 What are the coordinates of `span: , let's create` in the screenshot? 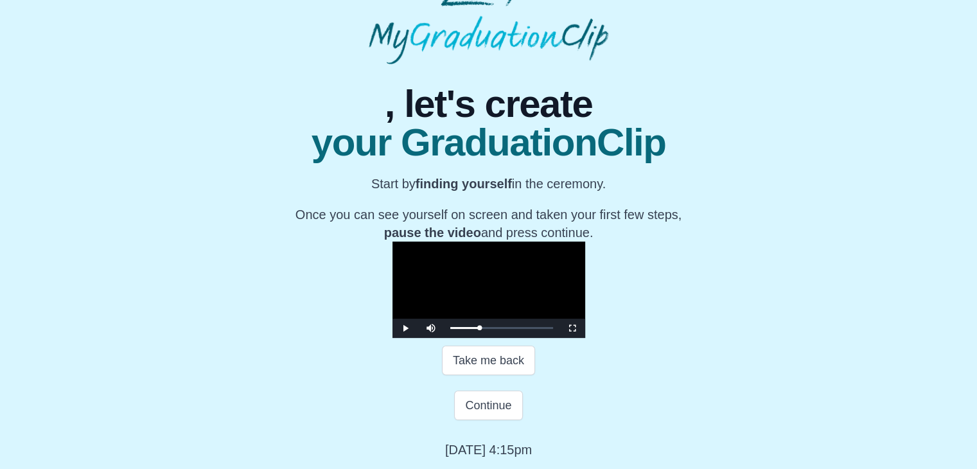 It's located at (488, 104).